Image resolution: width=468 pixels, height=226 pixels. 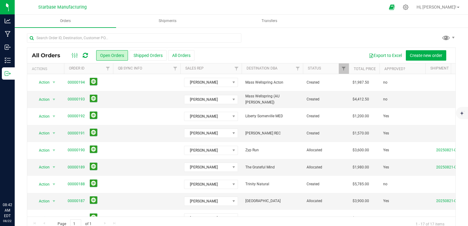 I want to click on span: $3,900.00, so click(x=361, y=201).